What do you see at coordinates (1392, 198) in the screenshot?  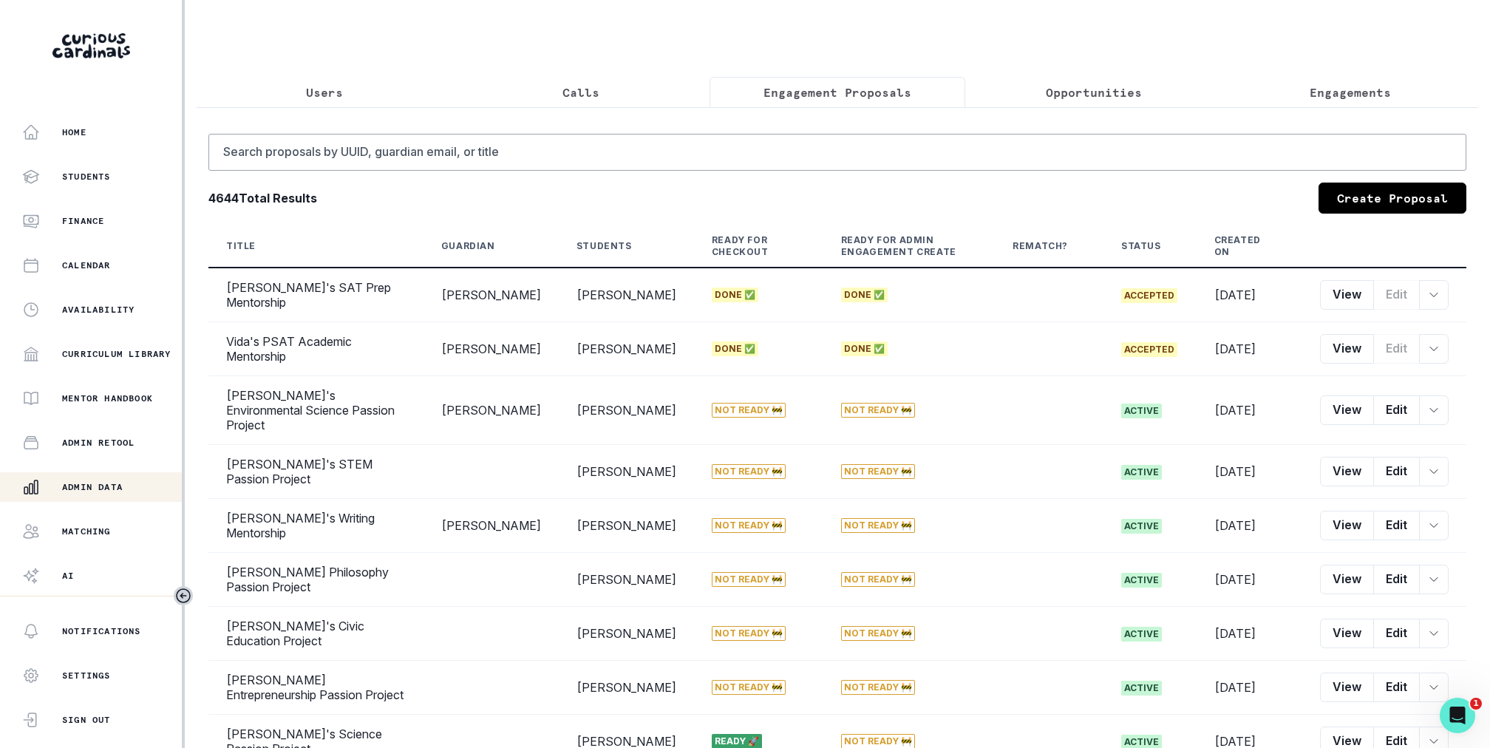 I see `a: Create Proposal` at bounding box center [1392, 198].